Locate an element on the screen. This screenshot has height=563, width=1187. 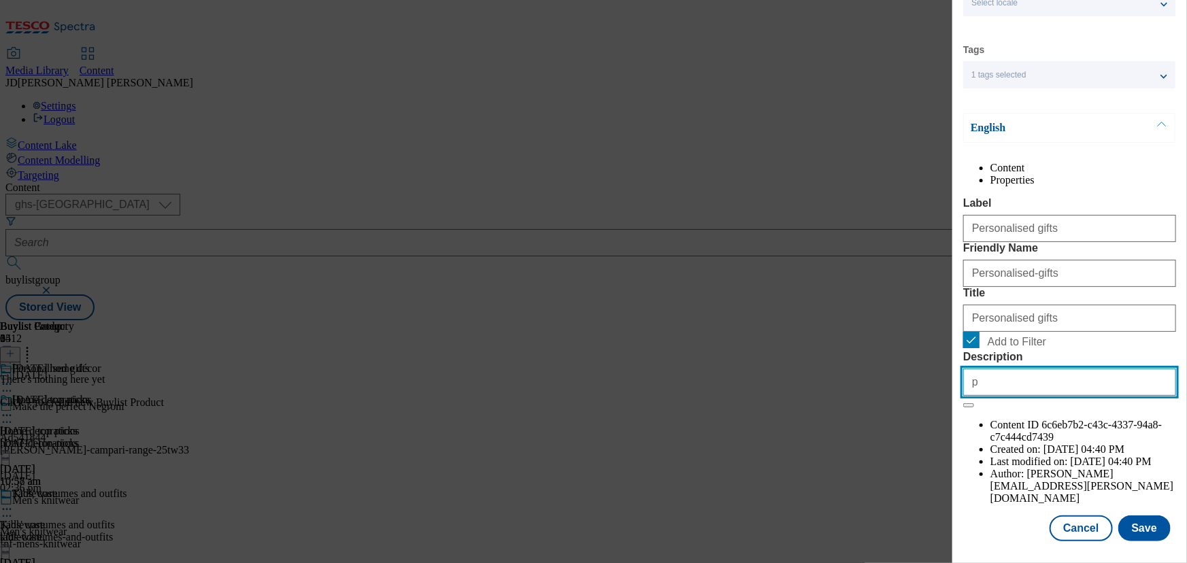
span: Add to Filter is located at coordinates (1017, 342).